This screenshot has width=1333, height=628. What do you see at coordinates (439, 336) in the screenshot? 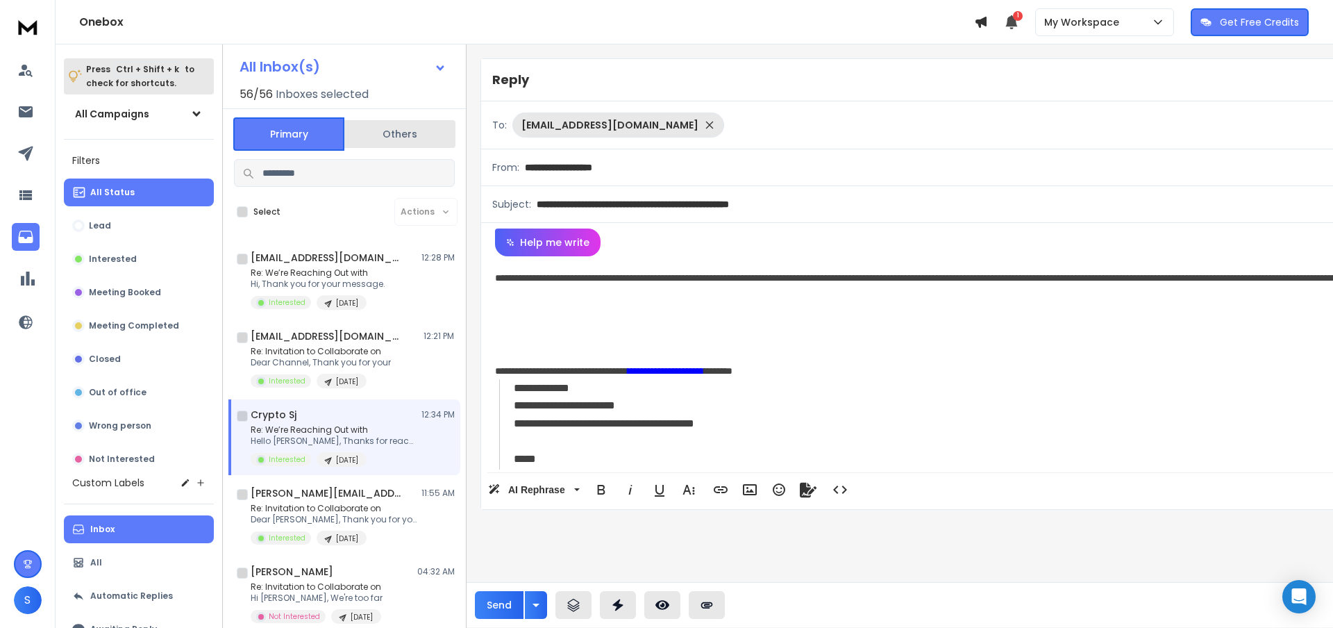
I see `p: 12:21 PM` at bounding box center [439, 336].